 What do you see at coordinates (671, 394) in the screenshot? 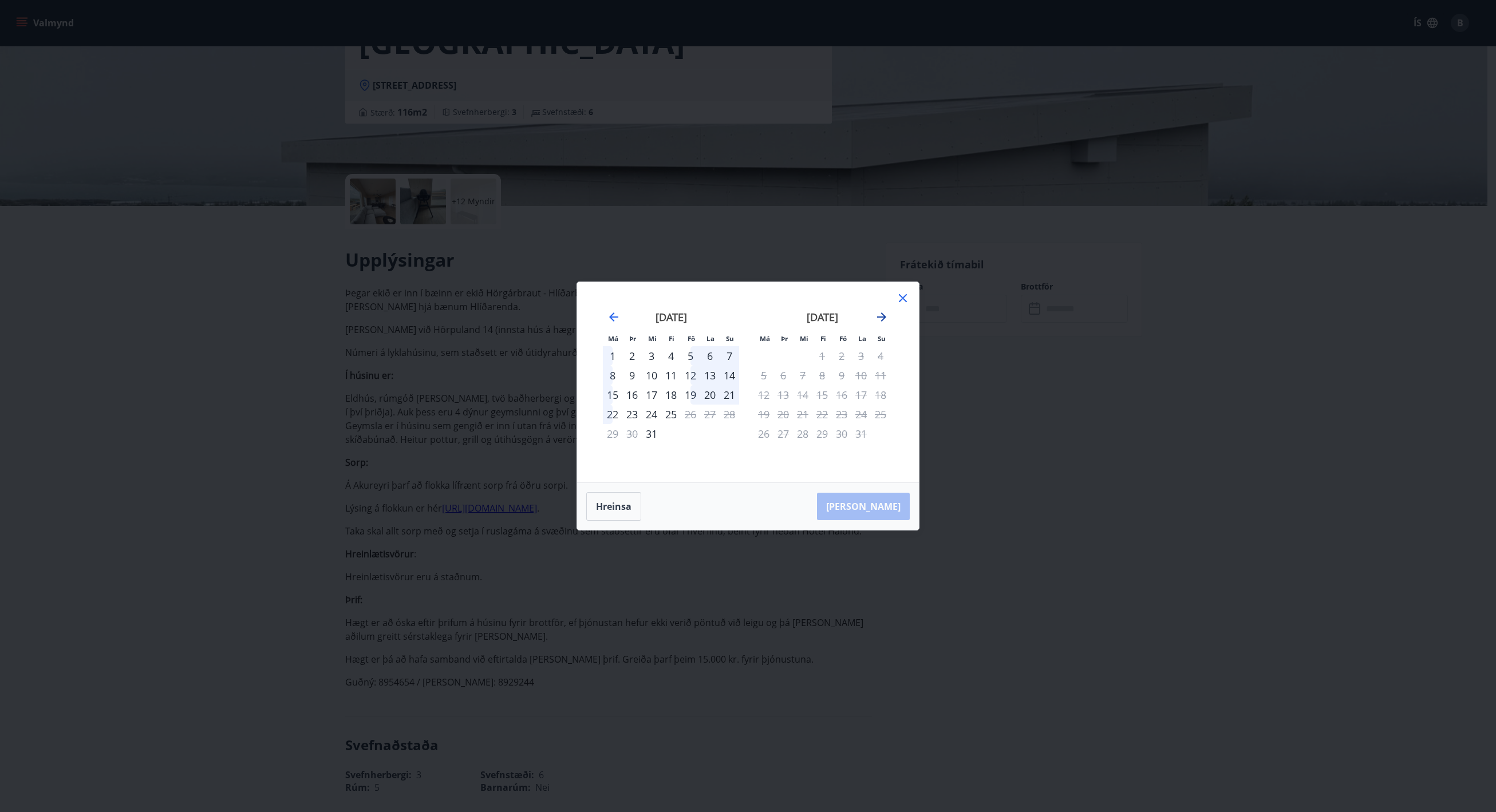
I see `td: fimmtudagur, 18. desember 2025` at bounding box center [671, 394].